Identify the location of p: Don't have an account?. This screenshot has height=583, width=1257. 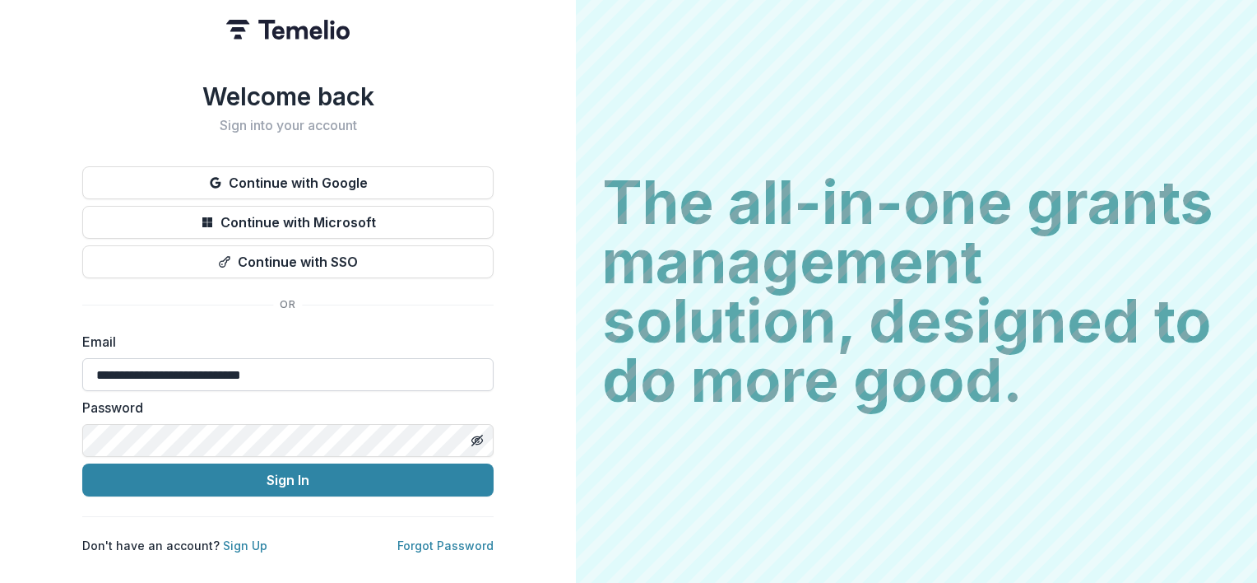
(174, 545).